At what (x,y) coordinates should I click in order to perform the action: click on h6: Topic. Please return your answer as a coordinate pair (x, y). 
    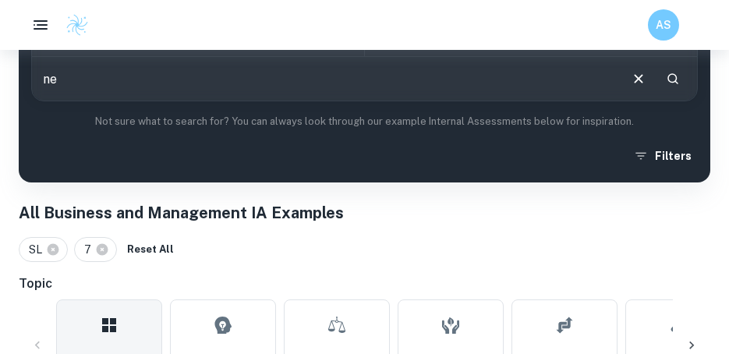
    Looking at the image, I should click on (364, 284).